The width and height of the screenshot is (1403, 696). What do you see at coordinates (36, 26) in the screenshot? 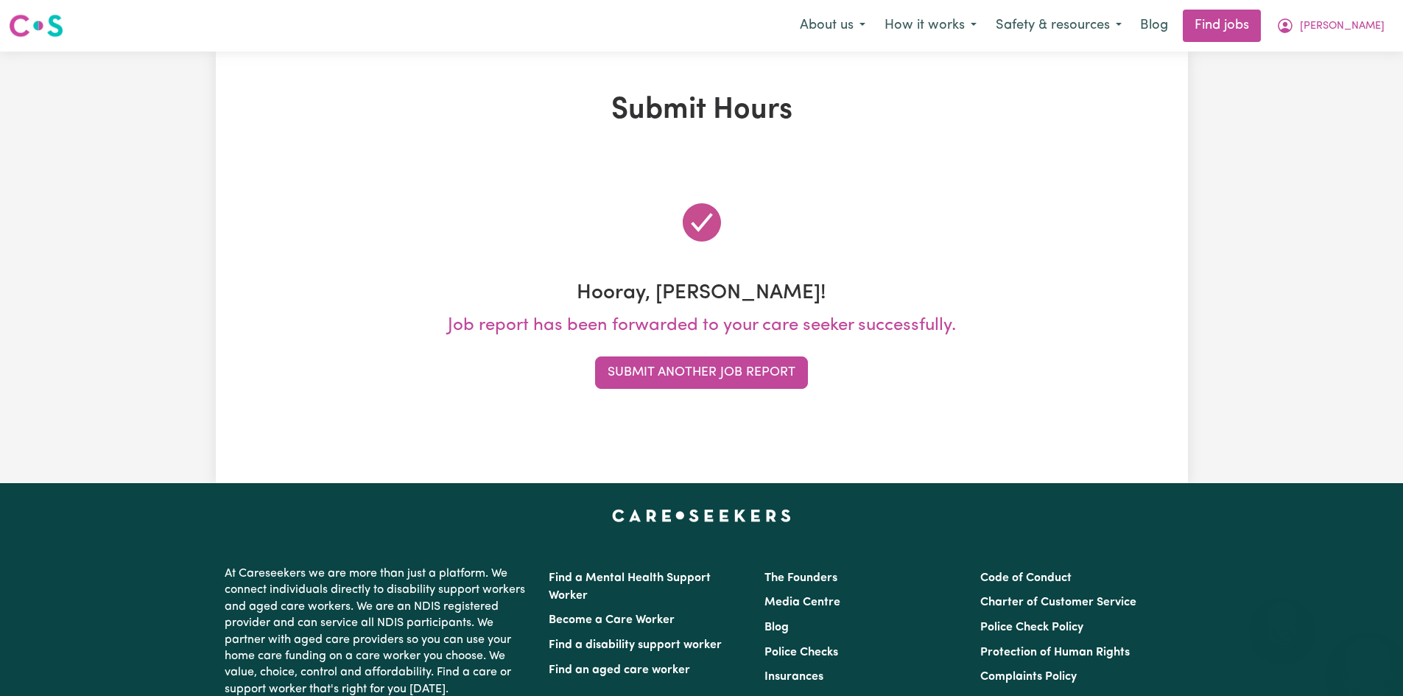
I see `a: Careseekers logo` at bounding box center [36, 26].